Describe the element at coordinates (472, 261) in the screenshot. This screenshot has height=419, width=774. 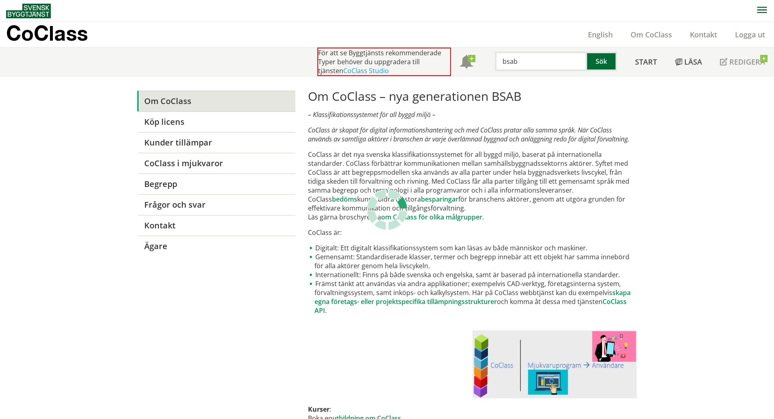
I see `li: Gemensamt: Standardiserade klasser, termer och begrepp innebär att ett objekt har samma innebörd ...` at that location.